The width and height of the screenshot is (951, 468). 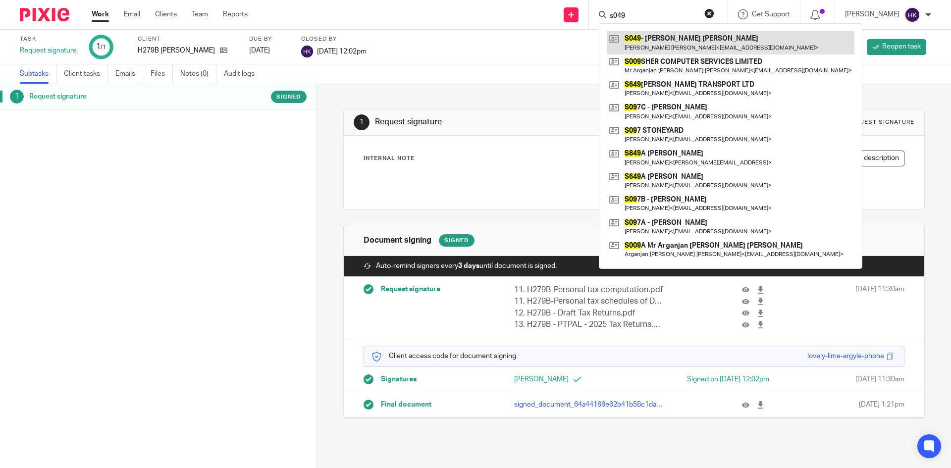 I want to click on div: Signed, so click(x=457, y=240).